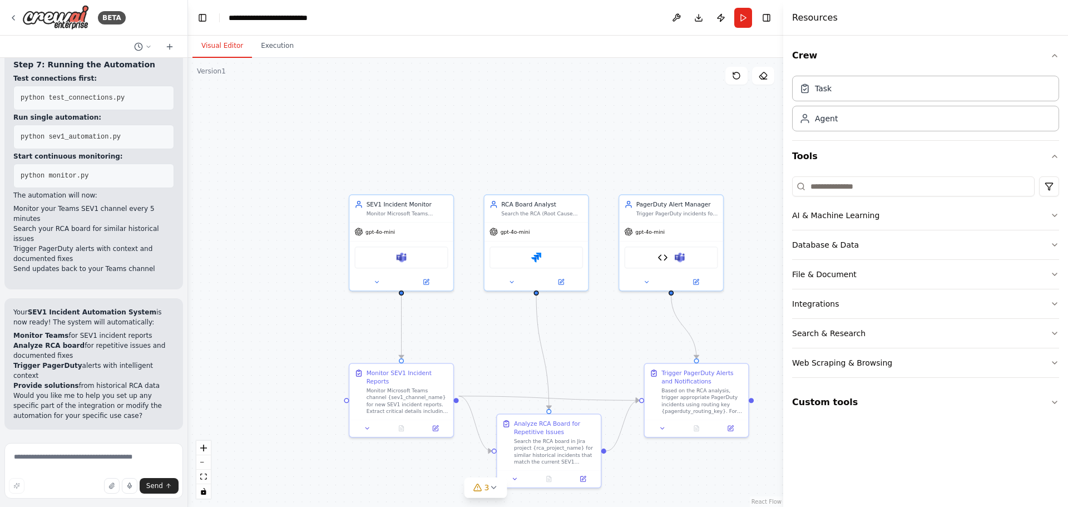 The height and width of the screenshot is (507, 1068). Describe the element at coordinates (767, 501) in the screenshot. I see `a: React Flow attribution` at that location.